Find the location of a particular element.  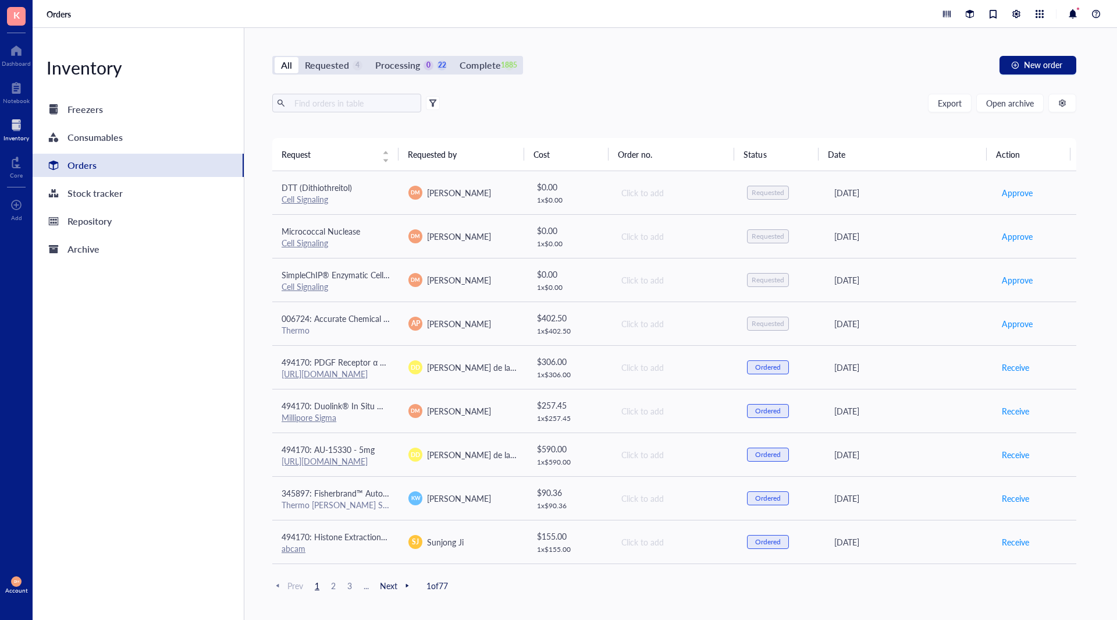

th: Cost is located at coordinates (566, 154).